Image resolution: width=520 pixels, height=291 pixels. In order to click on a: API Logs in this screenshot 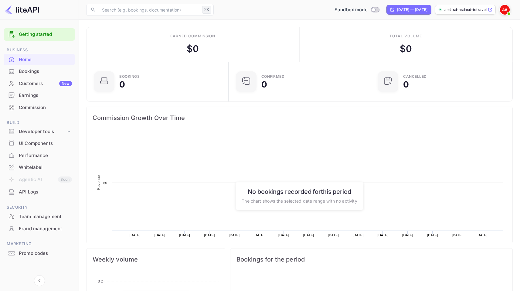, I will do `click(39, 192)`.